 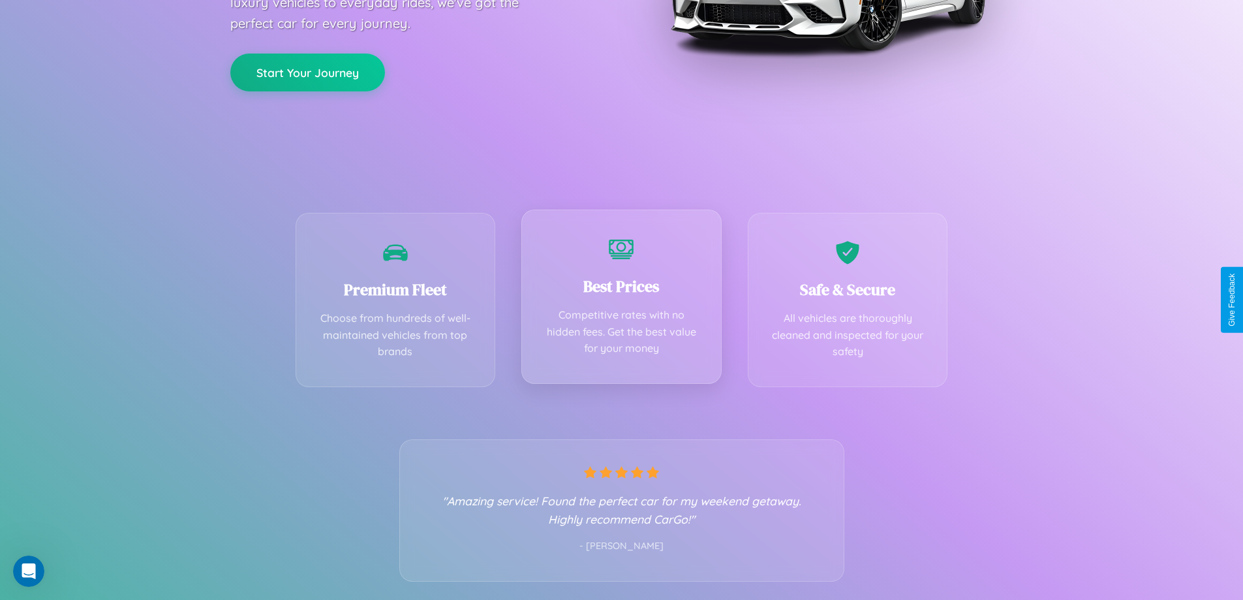 What do you see at coordinates (621, 286) in the screenshot?
I see `h3: Best Prices` at bounding box center [621, 286].